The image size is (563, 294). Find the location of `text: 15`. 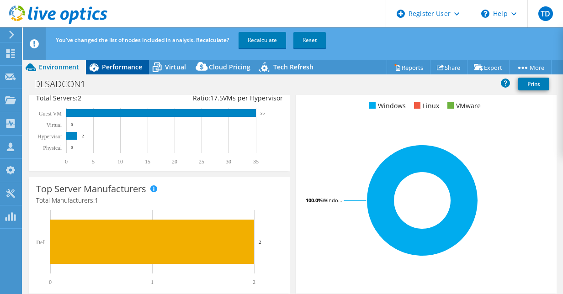

text: 15 is located at coordinates (148, 162).